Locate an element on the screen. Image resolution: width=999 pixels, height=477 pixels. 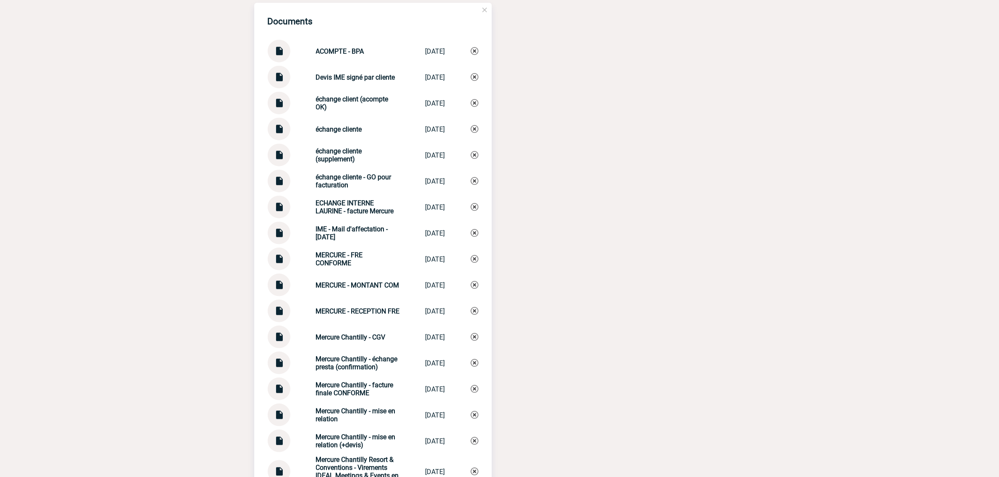
strong: ACOMPTE - BPA is located at coordinates (340, 51).